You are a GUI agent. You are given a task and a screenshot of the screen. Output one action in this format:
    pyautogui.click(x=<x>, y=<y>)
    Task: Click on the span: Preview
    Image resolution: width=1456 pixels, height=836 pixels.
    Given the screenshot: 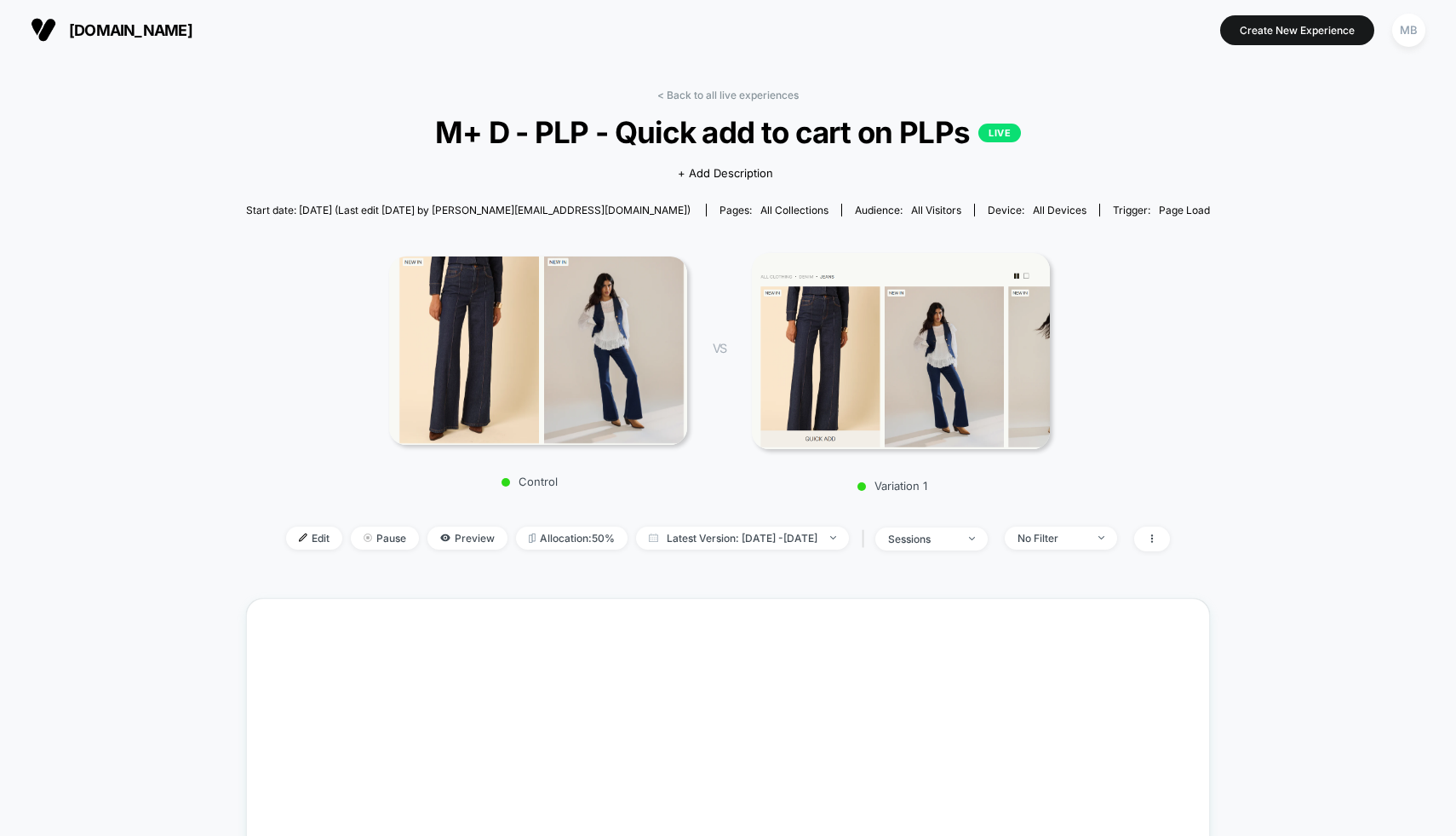 What is the action you would take?
    pyautogui.click(x=468, y=538)
    